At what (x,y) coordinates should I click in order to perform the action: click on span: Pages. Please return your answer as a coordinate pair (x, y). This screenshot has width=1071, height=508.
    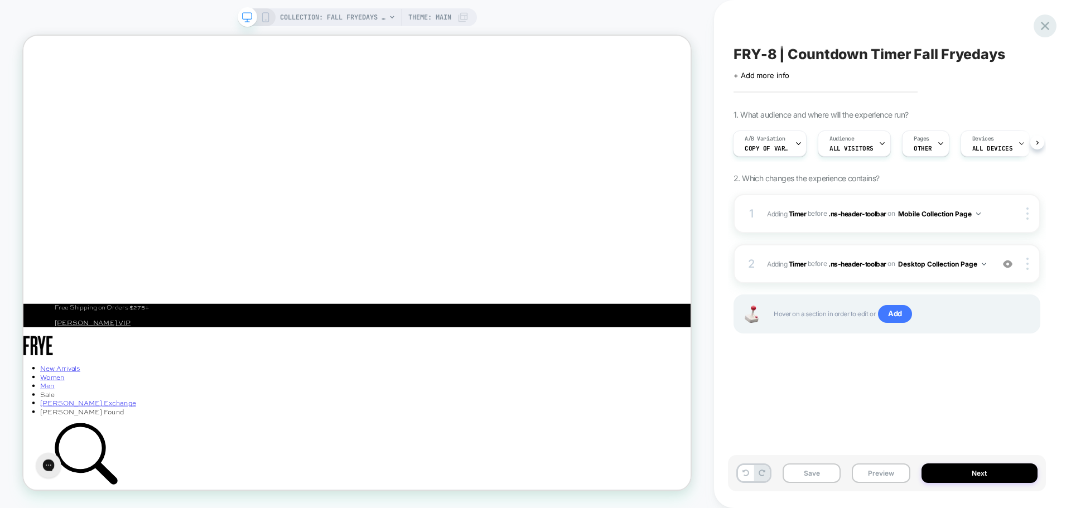
    Looking at the image, I should click on (922, 139).